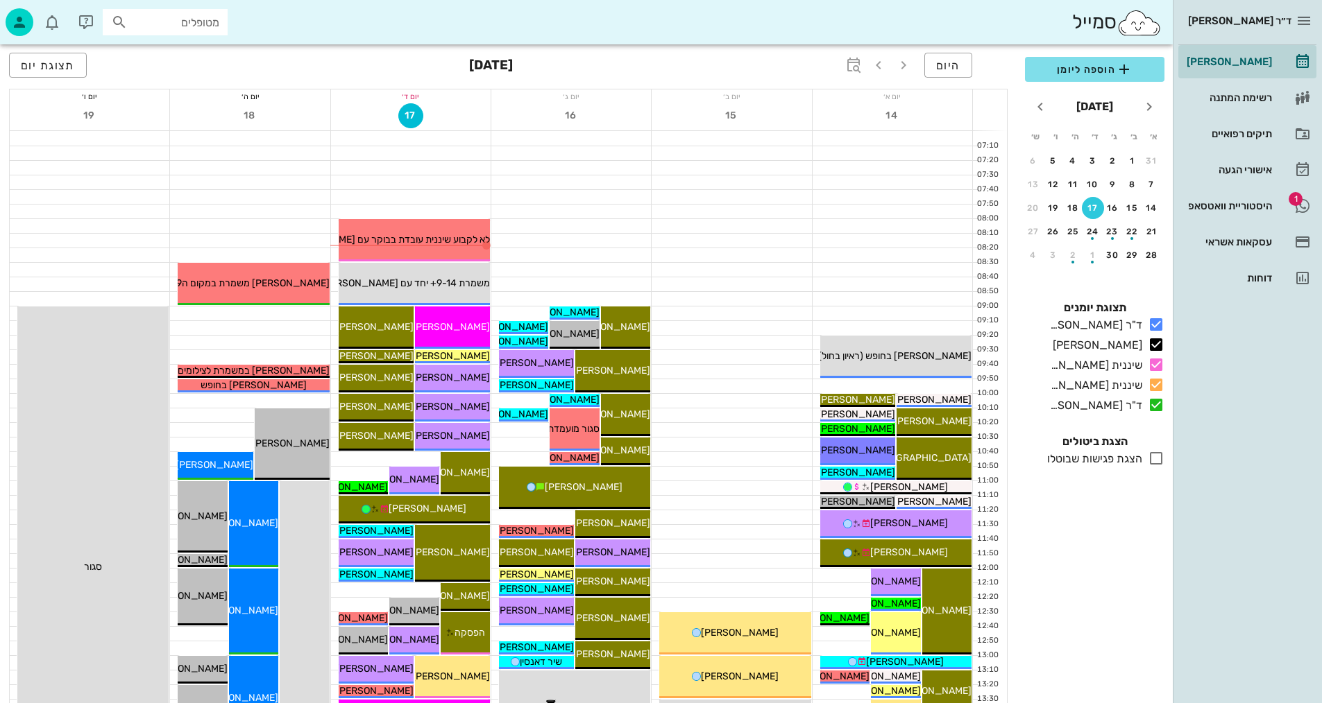  What do you see at coordinates (1152, 232) in the screenshot?
I see `button: 21` at bounding box center [1152, 232].